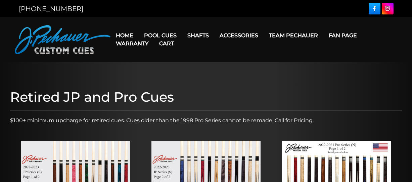 Image resolution: width=412 pixels, height=182 pixels. I want to click on a: Home, so click(125, 35).